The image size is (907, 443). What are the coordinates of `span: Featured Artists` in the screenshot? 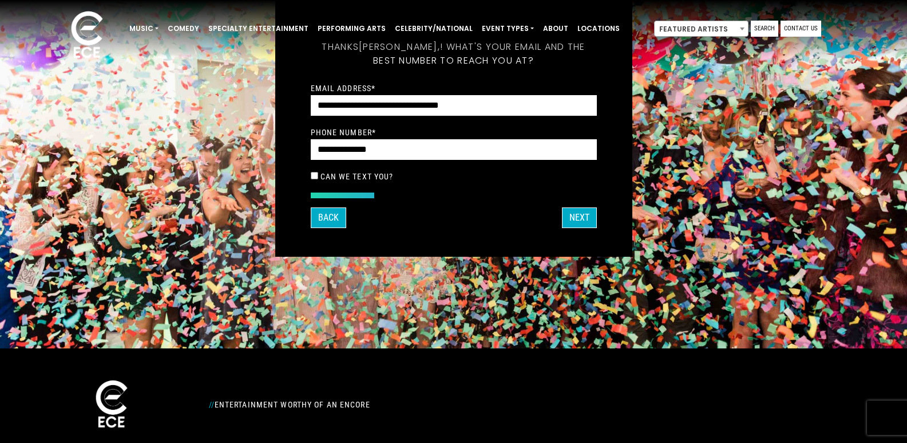 It's located at (701, 29).